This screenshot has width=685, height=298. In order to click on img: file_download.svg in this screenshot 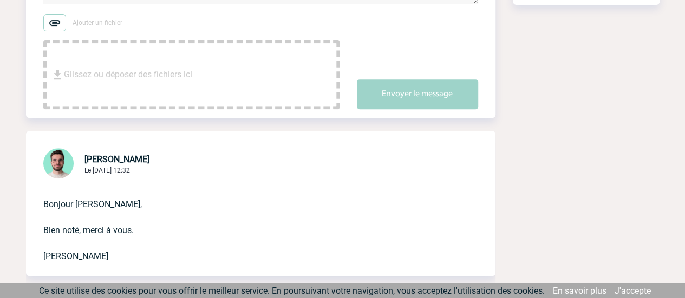, I will do `click(57, 75)`.